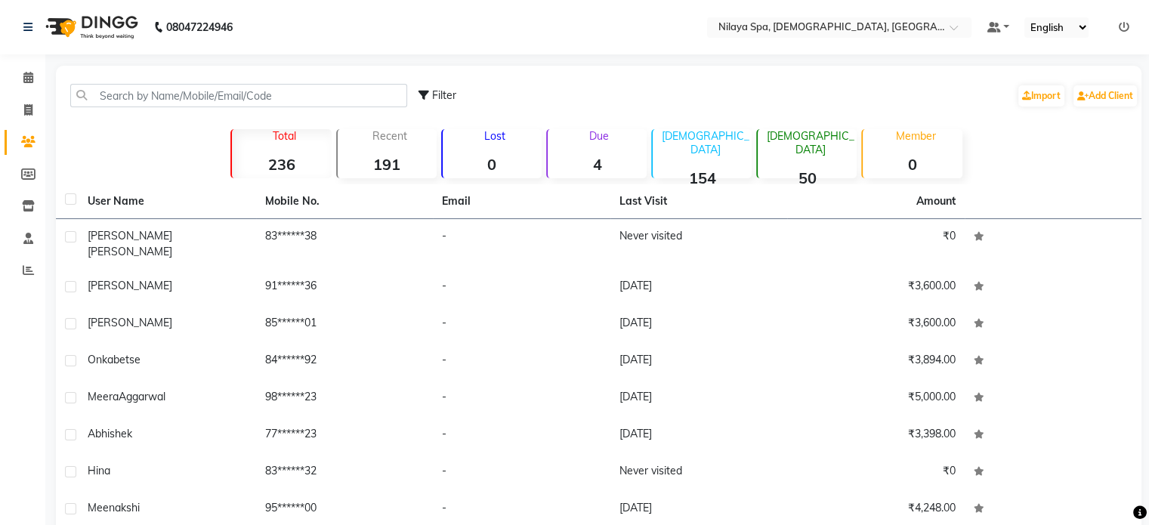 The width and height of the screenshot is (1149, 525). I want to click on span: Filter, so click(444, 95).